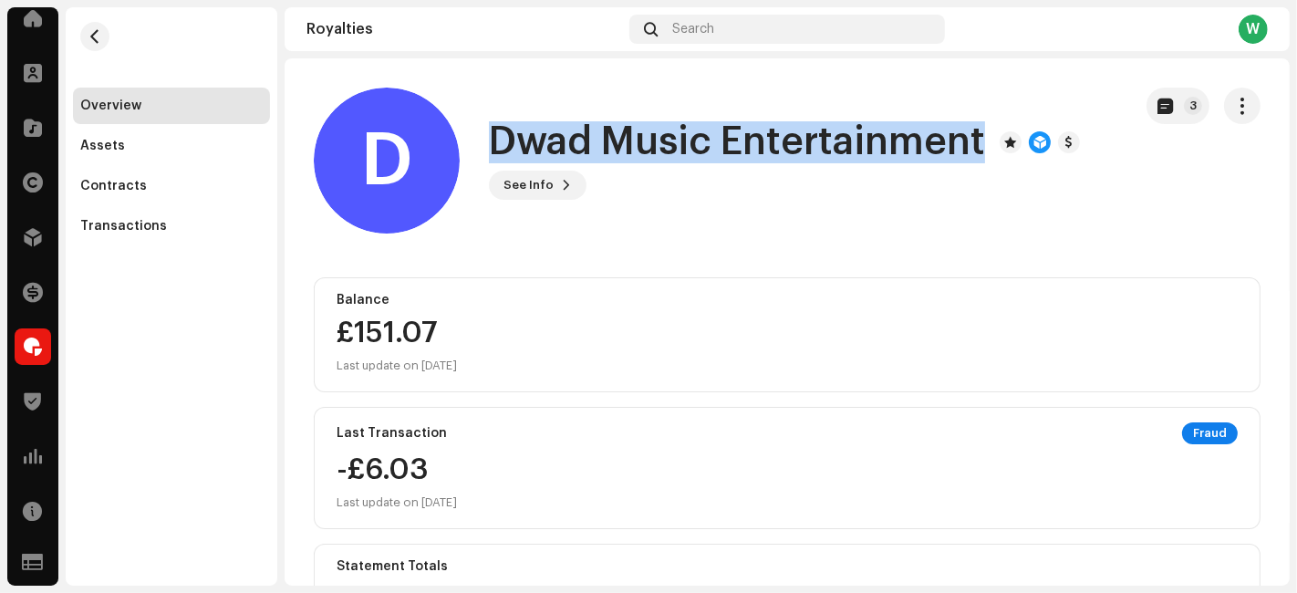 This screenshot has width=1297, height=593. What do you see at coordinates (171, 146) in the screenshot?
I see `re-m-nav-item: Assets` at bounding box center [171, 146].